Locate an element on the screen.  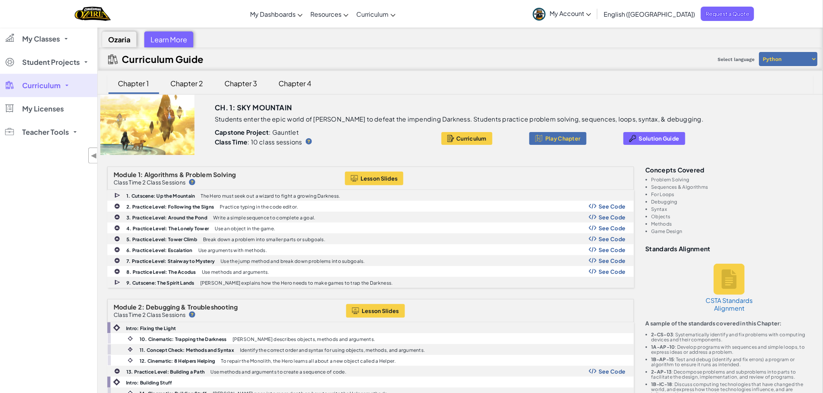
li: Debugging is located at coordinates (732, 202).